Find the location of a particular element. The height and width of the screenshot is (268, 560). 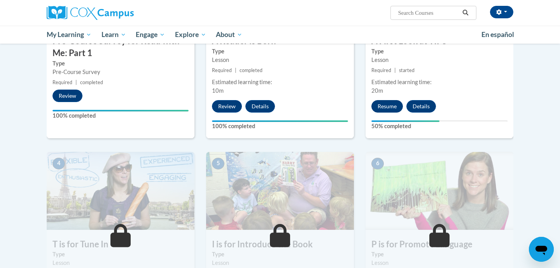

h3: T is for Tune In is located at coordinates (121, 244).